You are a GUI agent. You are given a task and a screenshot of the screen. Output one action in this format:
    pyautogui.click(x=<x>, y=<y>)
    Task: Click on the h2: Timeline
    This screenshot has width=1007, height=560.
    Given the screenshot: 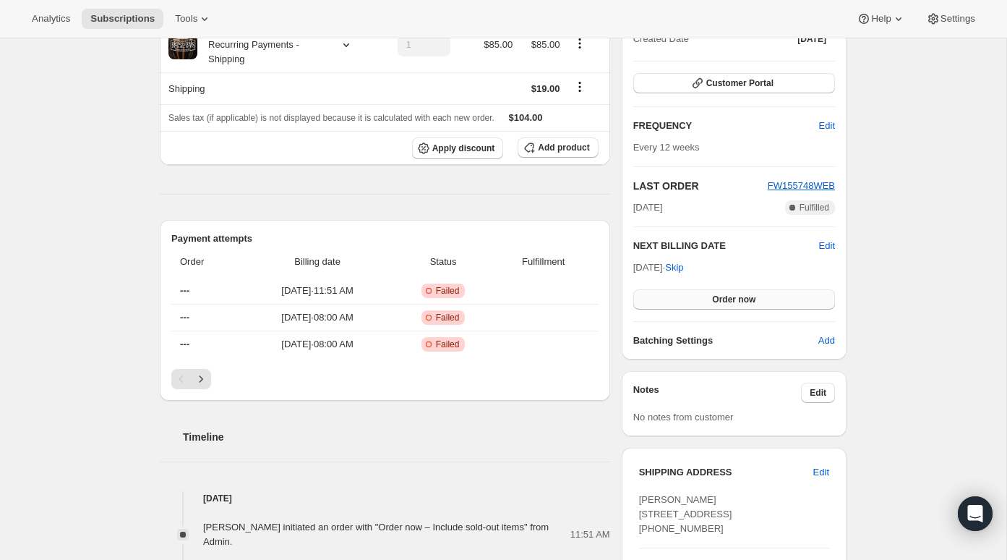 What is the action you would take?
    pyautogui.click(x=396, y=437)
    